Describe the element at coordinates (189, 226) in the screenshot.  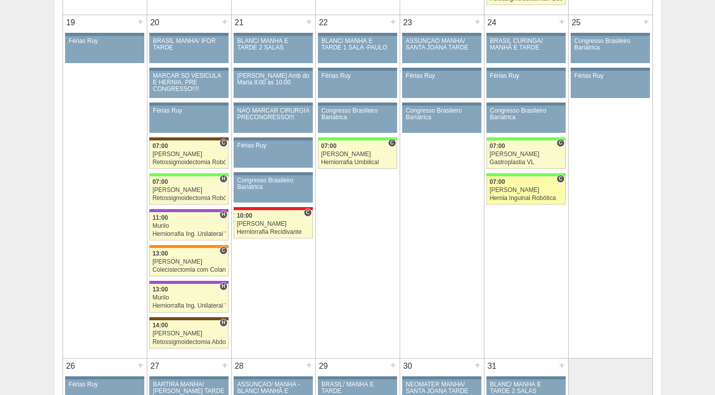
I see `a: H 11:00 Murilo Herniorrafia Ing. Unilateral VL` at that location.